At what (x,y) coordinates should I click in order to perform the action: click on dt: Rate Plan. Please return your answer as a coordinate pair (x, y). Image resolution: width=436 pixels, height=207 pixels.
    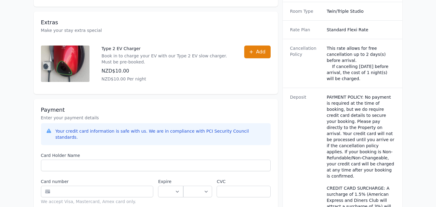
    Looking at the image, I should click on (306, 30).